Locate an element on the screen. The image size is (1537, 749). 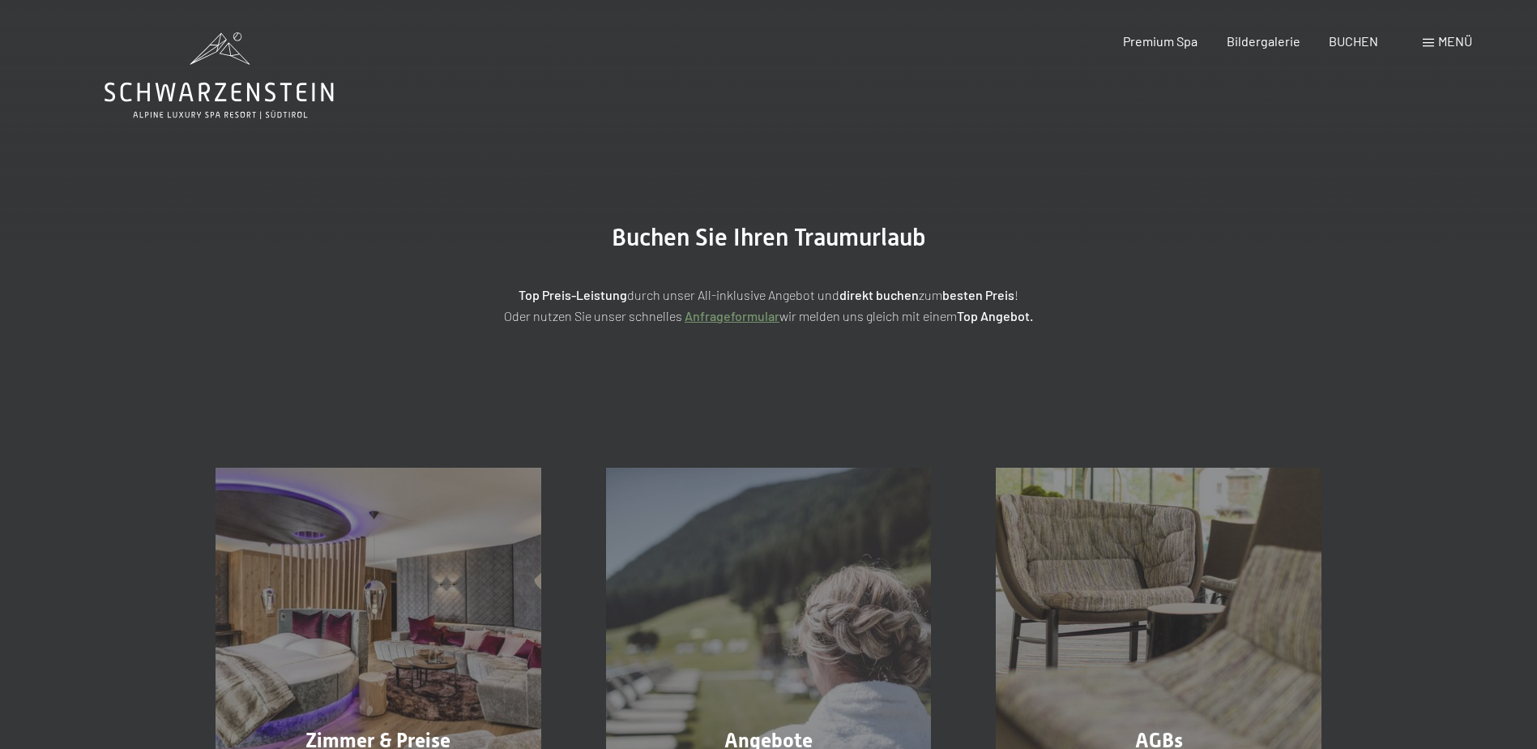
span: Menü is located at coordinates (1455, 41).